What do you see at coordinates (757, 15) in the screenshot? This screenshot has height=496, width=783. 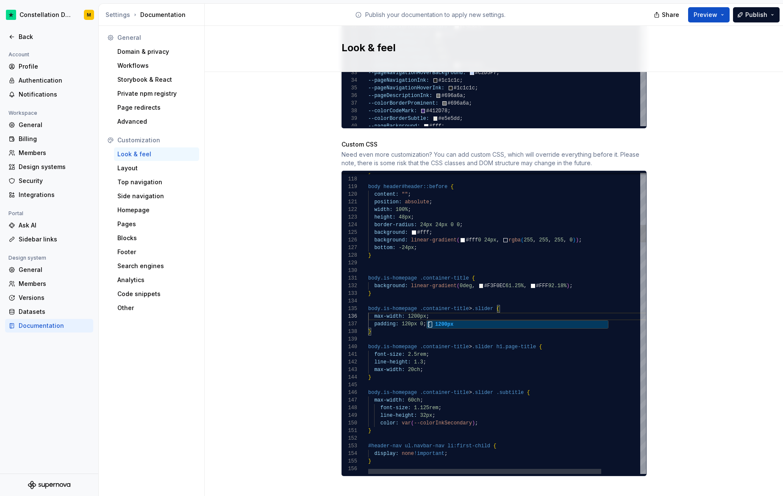 I see `button: Publish` at bounding box center [757, 15].